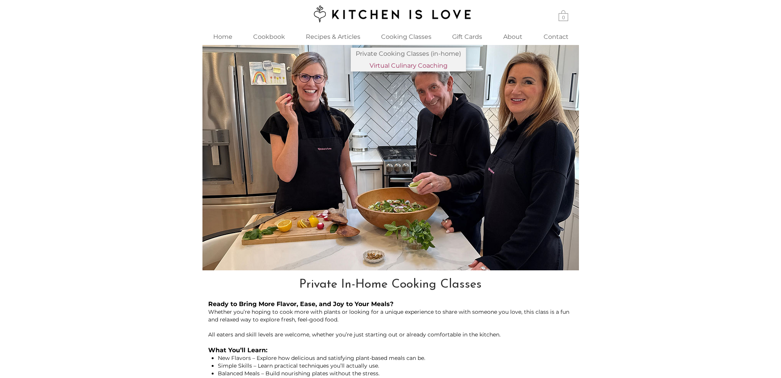  I want to click on p: Private Cooking Classes (in-home), so click(408, 53).